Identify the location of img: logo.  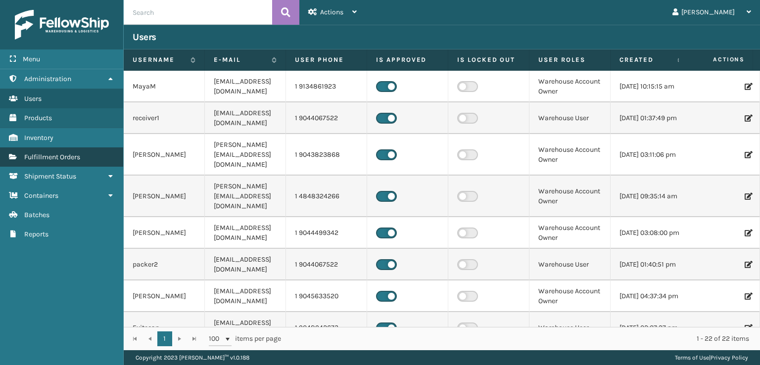
(62, 25).